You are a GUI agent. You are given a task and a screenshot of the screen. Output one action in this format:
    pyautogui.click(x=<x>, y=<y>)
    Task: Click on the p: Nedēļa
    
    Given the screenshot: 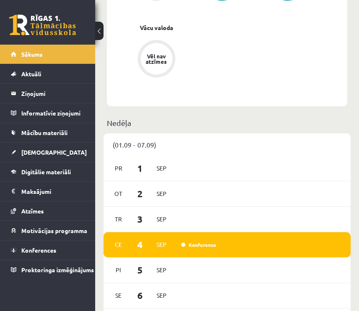 What is the action you would take?
    pyautogui.click(x=227, y=123)
    